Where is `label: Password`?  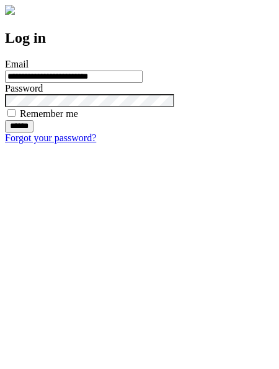
label: Password is located at coordinates (24, 88).